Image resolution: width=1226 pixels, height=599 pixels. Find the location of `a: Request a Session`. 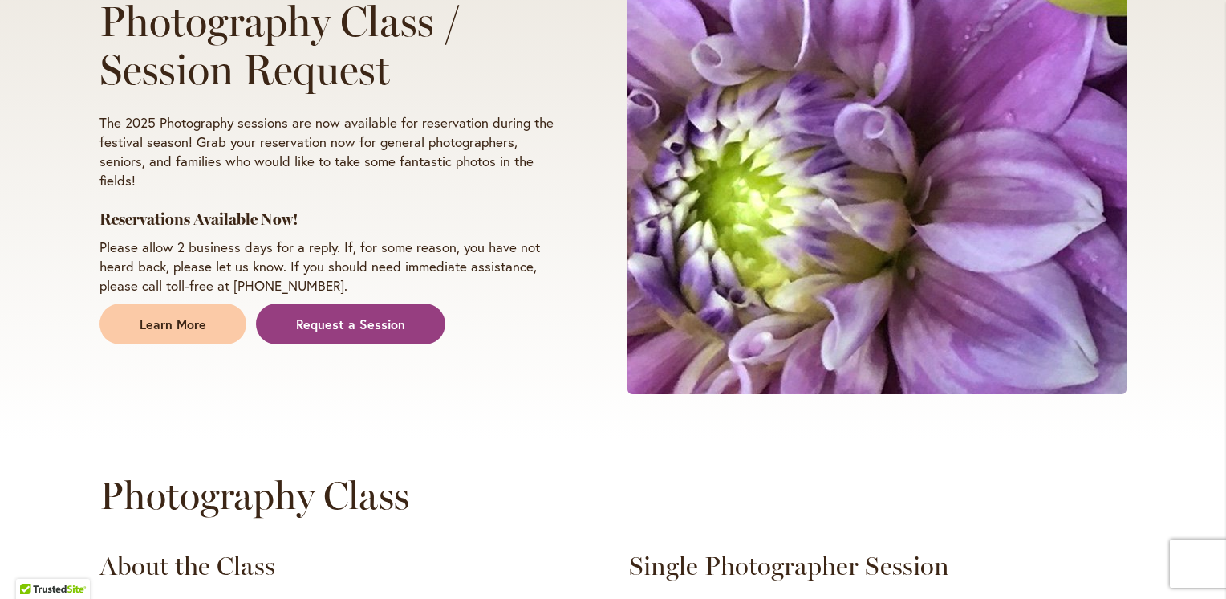

a: Request a Session is located at coordinates (351, 324).